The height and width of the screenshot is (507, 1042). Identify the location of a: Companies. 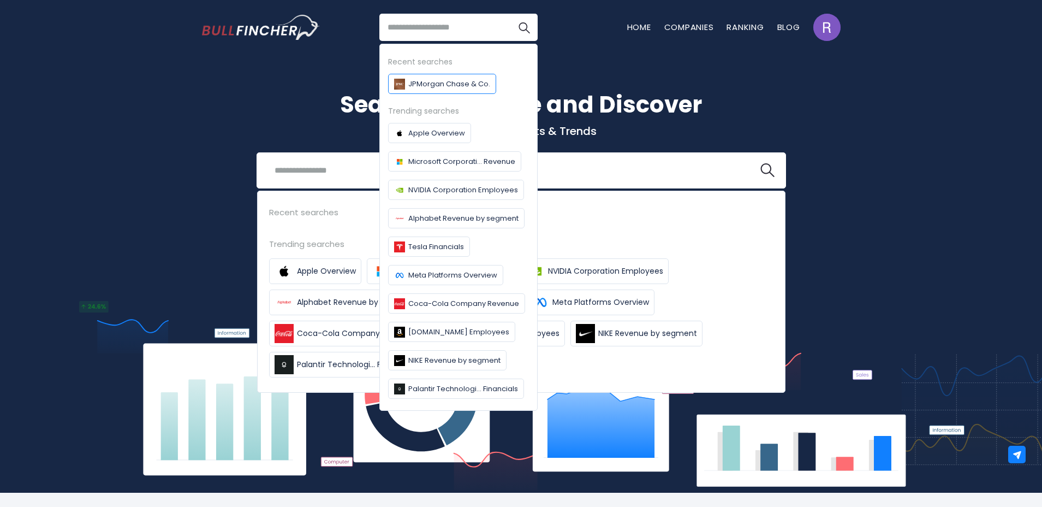
(689, 27).